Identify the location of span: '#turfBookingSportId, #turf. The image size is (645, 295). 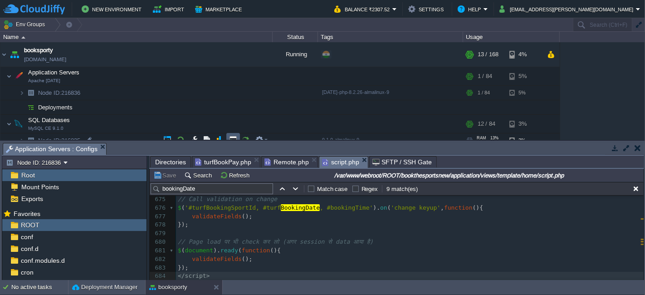
(233, 207).